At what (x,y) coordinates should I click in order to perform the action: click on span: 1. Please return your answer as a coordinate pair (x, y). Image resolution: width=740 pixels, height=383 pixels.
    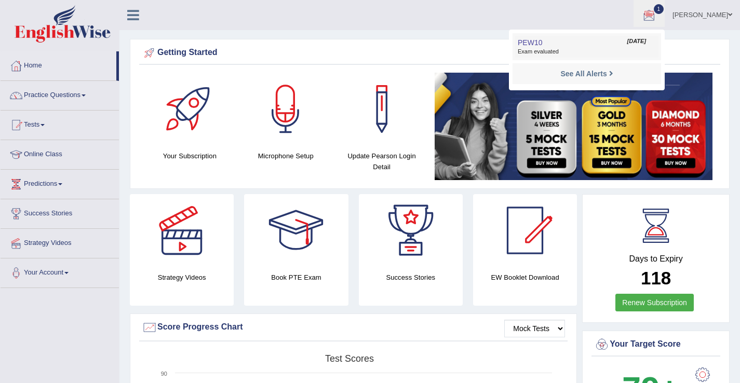
    Looking at the image, I should click on (659, 9).